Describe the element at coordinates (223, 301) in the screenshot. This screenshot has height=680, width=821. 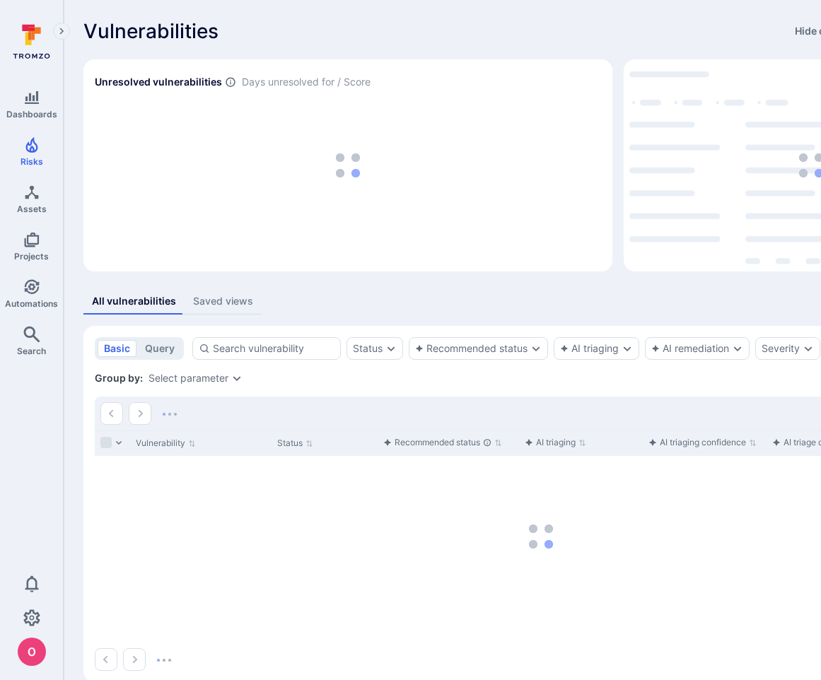
I see `div: Saved views` at that location.